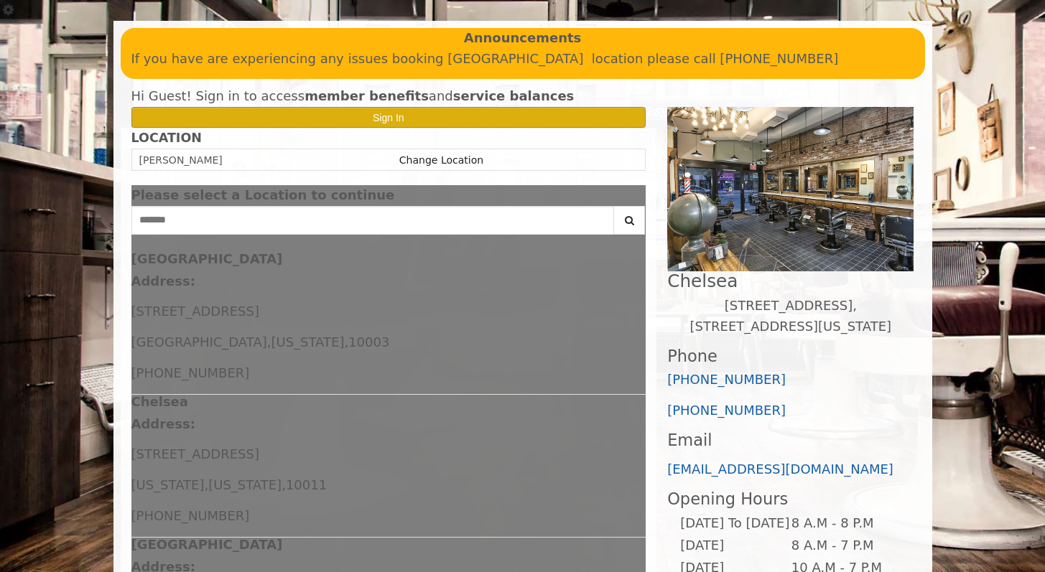 Image resolution: width=1045 pixels, height=572 pixels. Describe the element at coordinates (159, 401) in the screenshot. I see `b: Chelsea` at that location.